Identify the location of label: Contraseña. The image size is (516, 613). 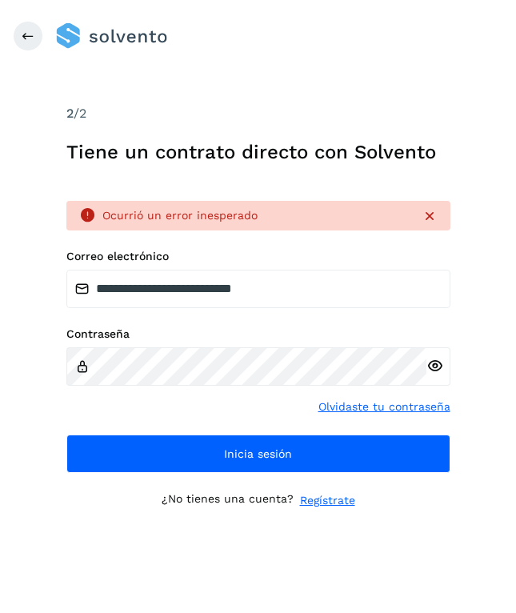
(258, 334).